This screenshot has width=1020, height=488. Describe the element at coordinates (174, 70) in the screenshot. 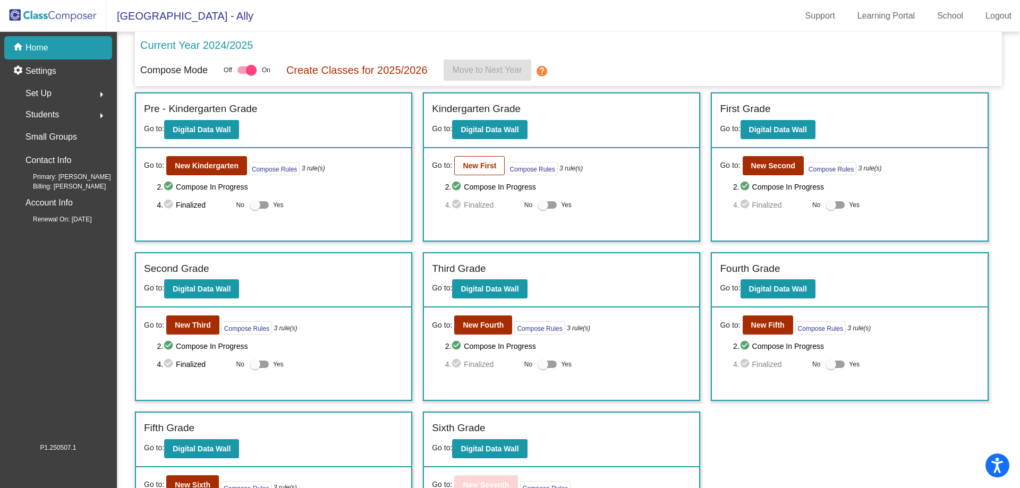

I see `p: Compose Mode` at that location.